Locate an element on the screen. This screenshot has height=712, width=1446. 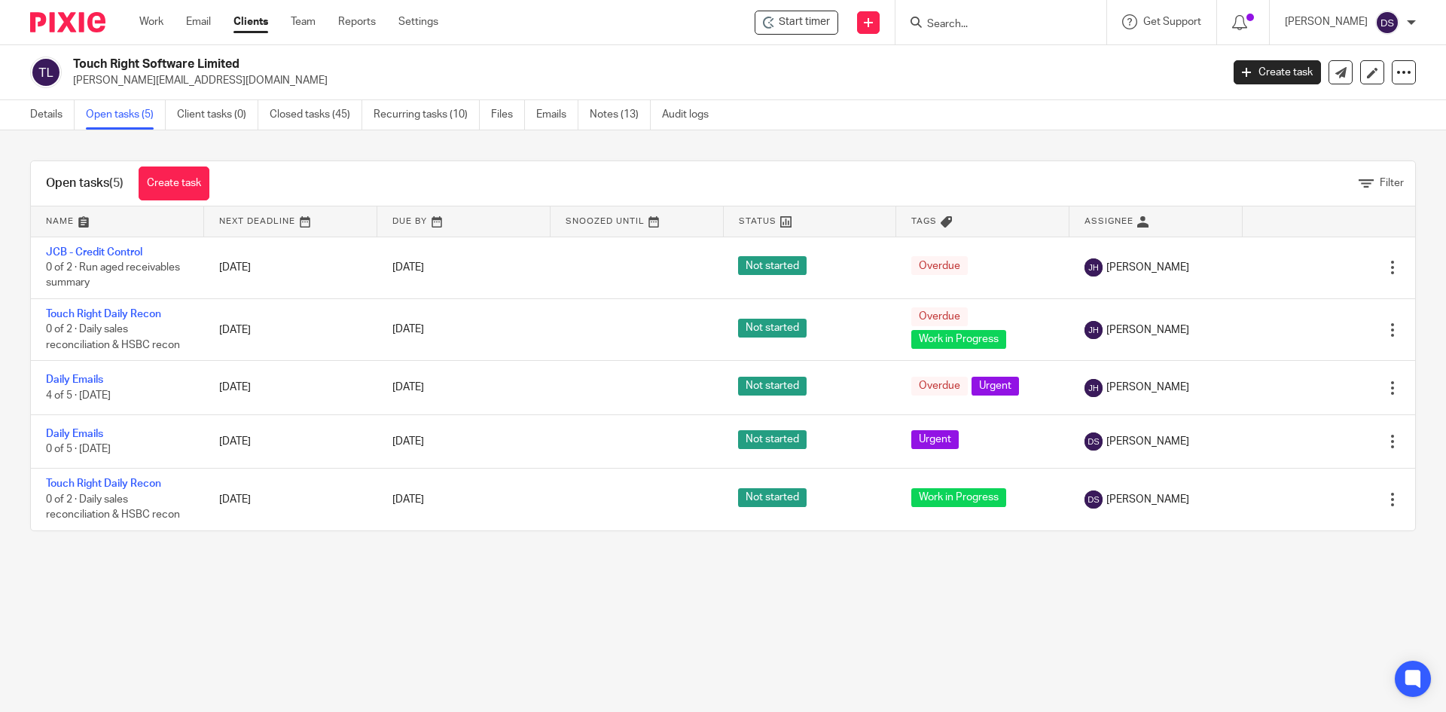
a: Work is located at coordinates (151, 22).